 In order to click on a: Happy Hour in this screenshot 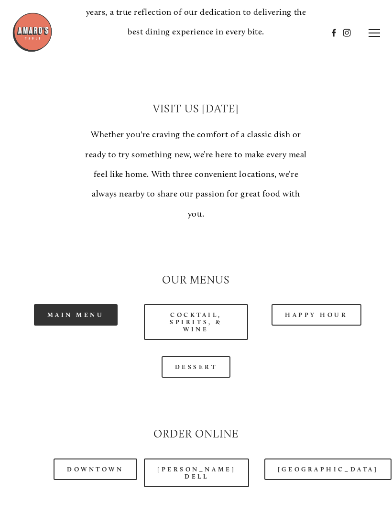, I will do `click(317, 315)`.